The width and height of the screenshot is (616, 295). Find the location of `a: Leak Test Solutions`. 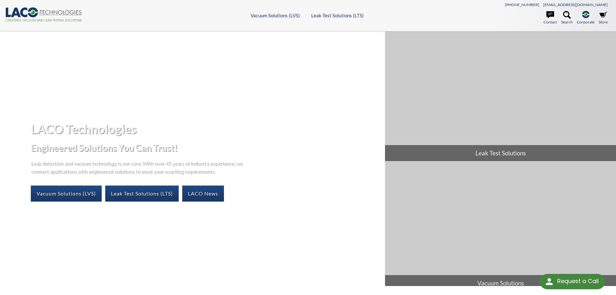

a: Leak Test Solutions is located at coordinates (500, 96).